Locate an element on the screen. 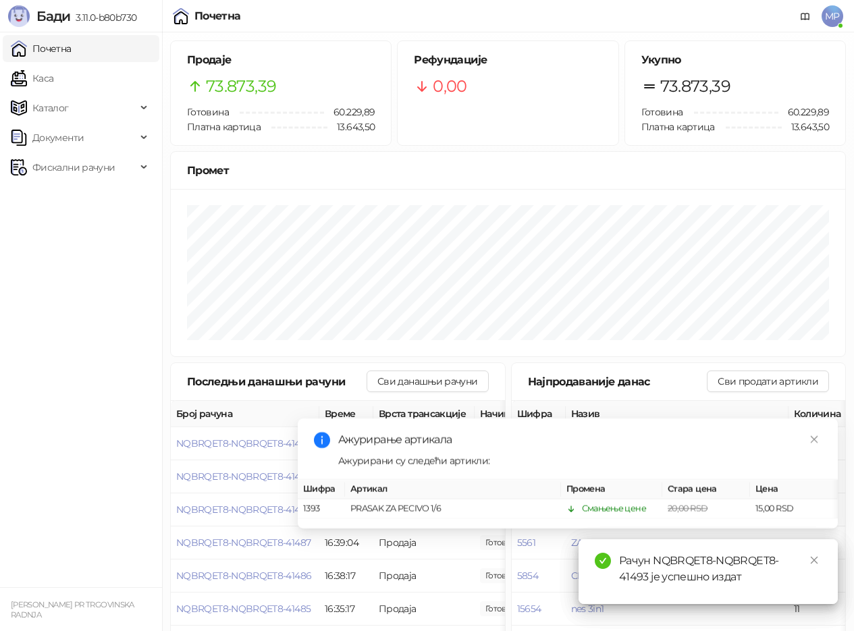  h5: Рефундације is located at coordinates (508, 60).